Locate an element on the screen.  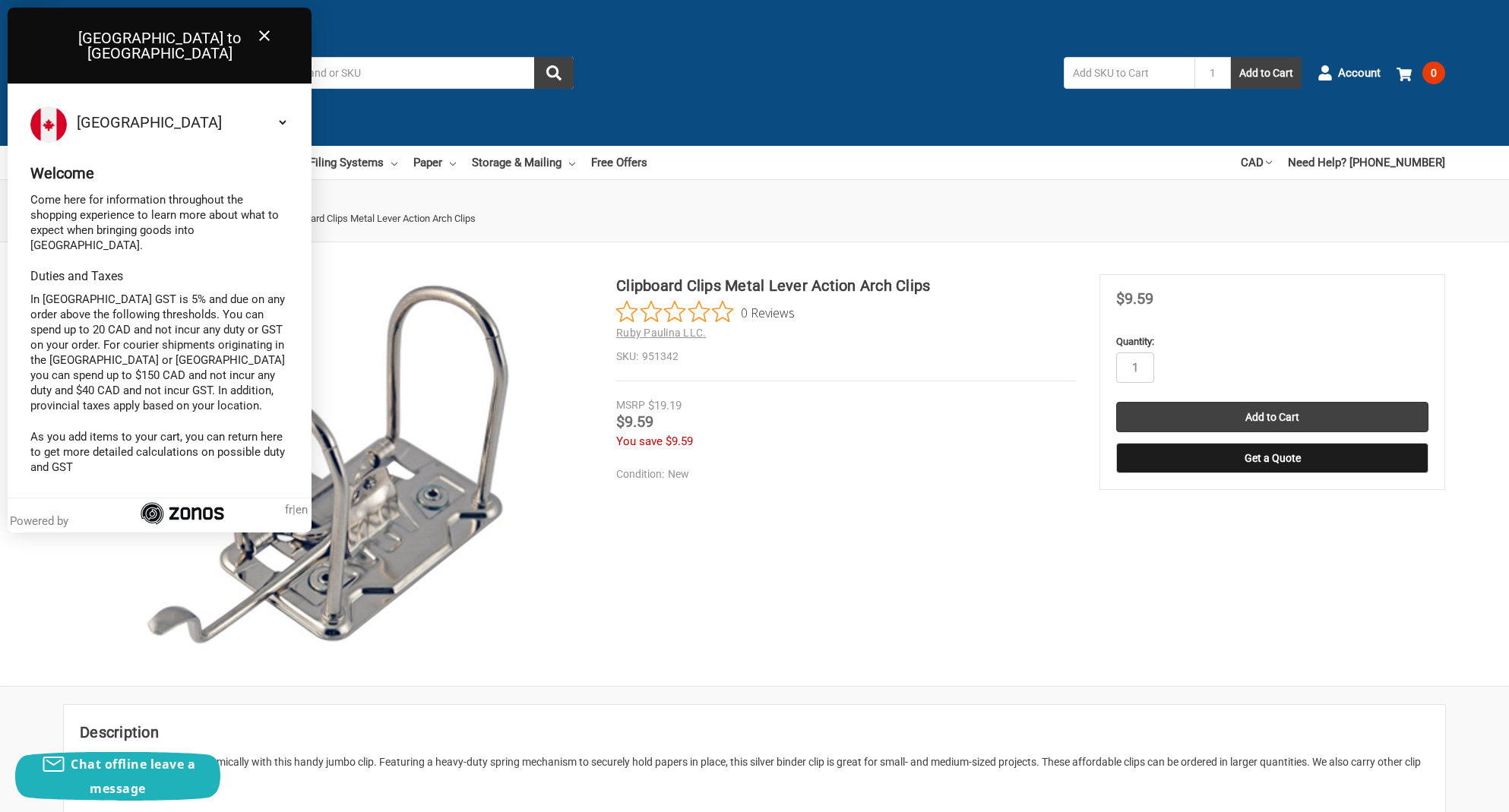
button: Add to Cart is located at coordinates (1266, 73).